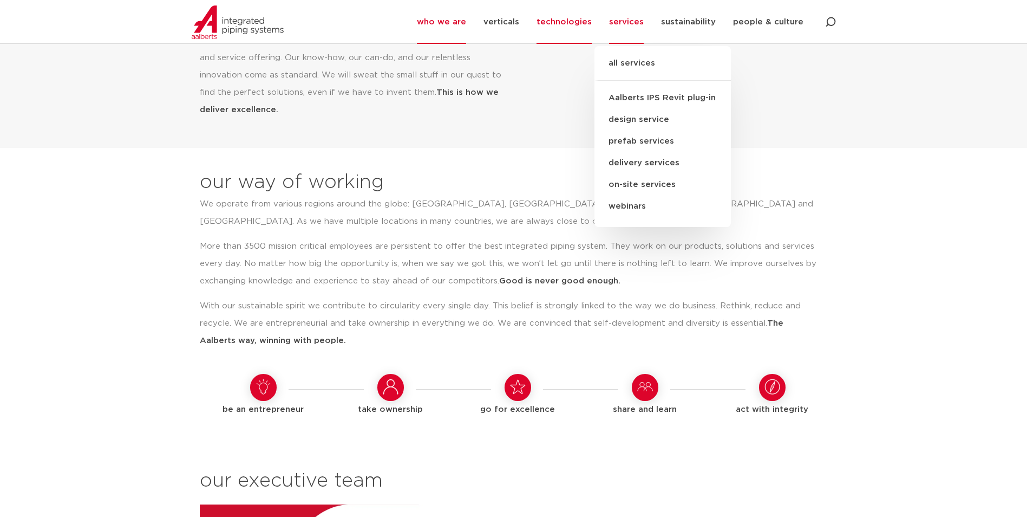 Image resolution: width=1027 pixels, height=517 pixels. What do you see at coordinates (663, 163) in the screenshot?
I see `a: delivery services` at bounding box center [663, 163].